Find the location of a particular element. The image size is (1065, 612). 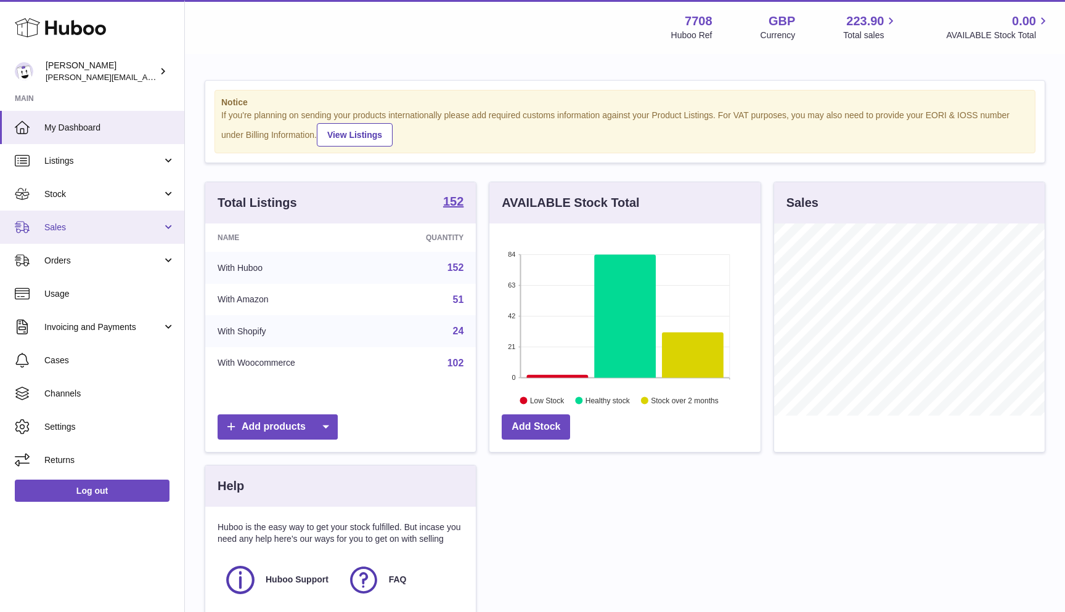

strong: GBP is located at coordinates (781, 21).